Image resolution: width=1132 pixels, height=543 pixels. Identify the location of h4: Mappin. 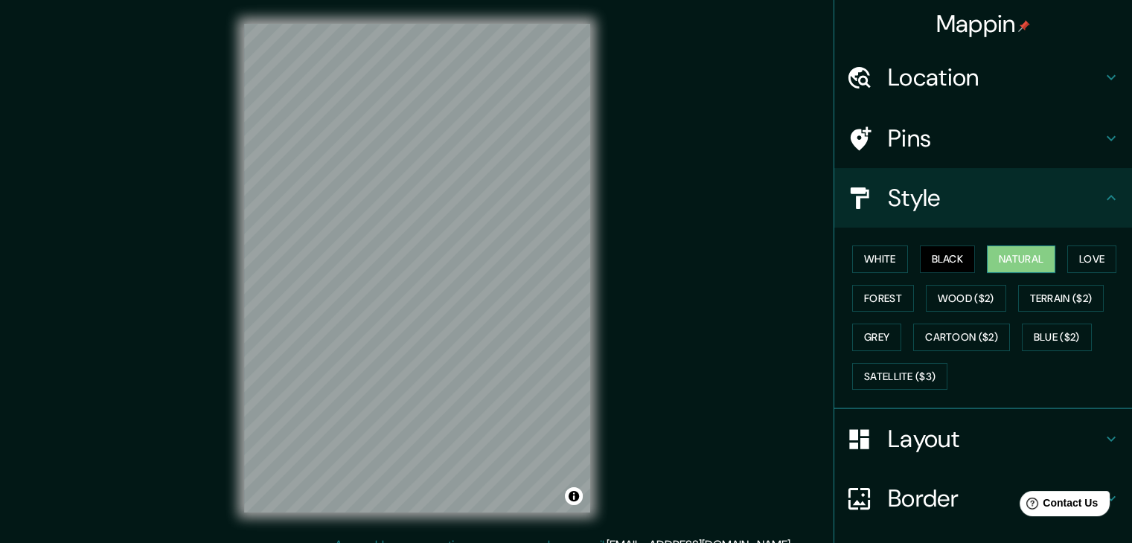
(983, 24).